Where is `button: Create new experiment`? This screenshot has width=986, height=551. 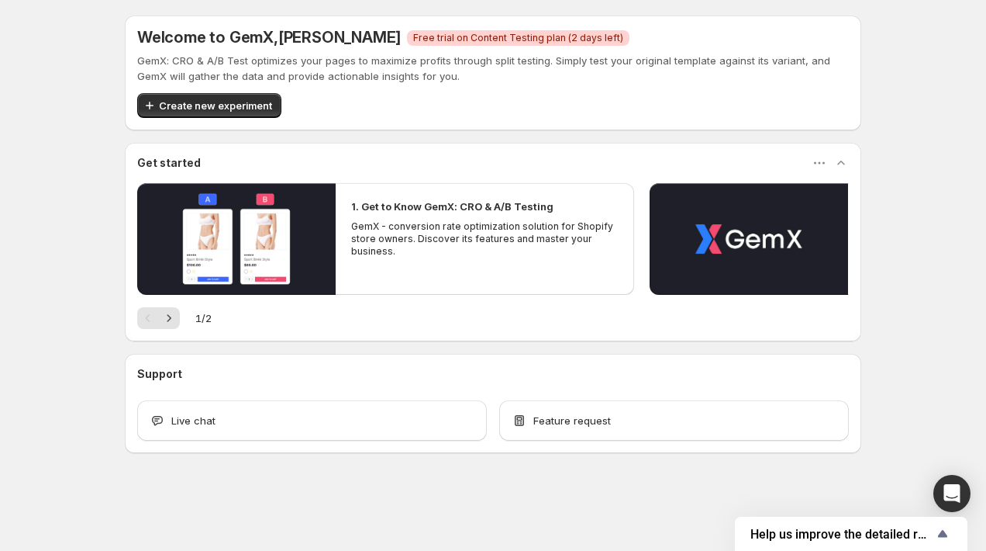 button: Create new experiment is located at coordinates (209, 105).